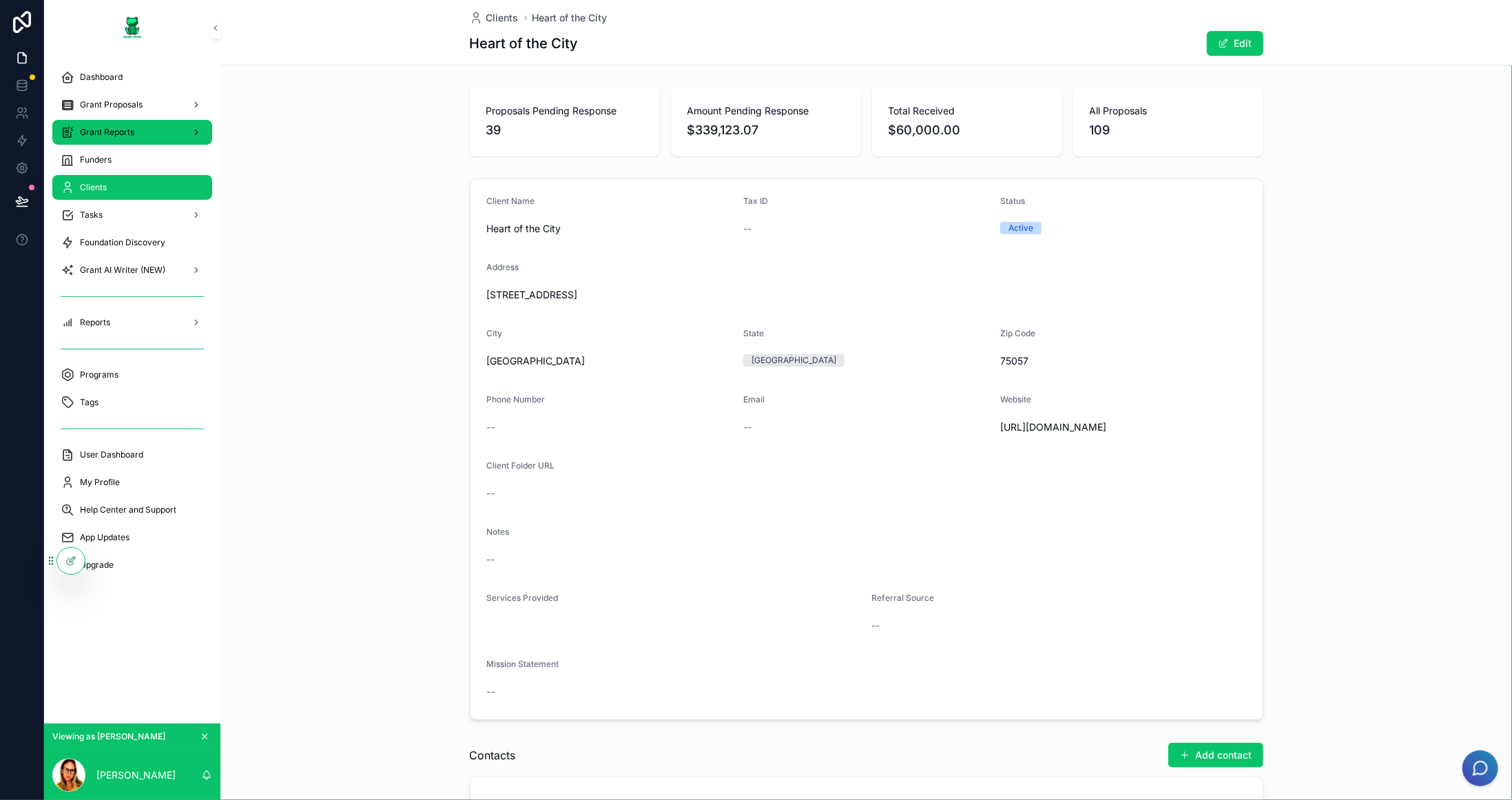 Image resolution: width=1512 pixels, height=800 pixels. I want to click on span: Grant Proposals, so click(110, 104).